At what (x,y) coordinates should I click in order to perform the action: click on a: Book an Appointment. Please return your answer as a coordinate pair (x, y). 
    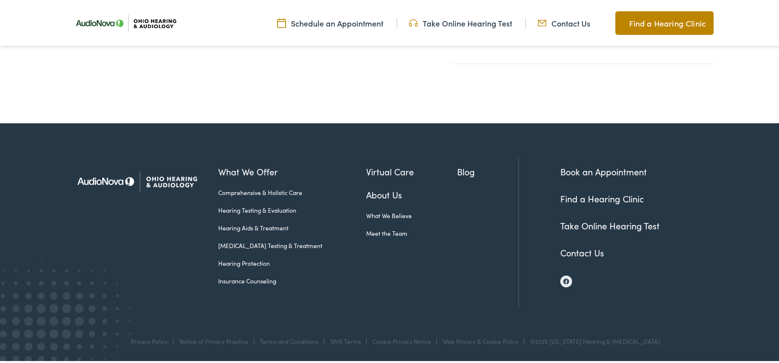
    Looking at the image, I should click on (604, 170).